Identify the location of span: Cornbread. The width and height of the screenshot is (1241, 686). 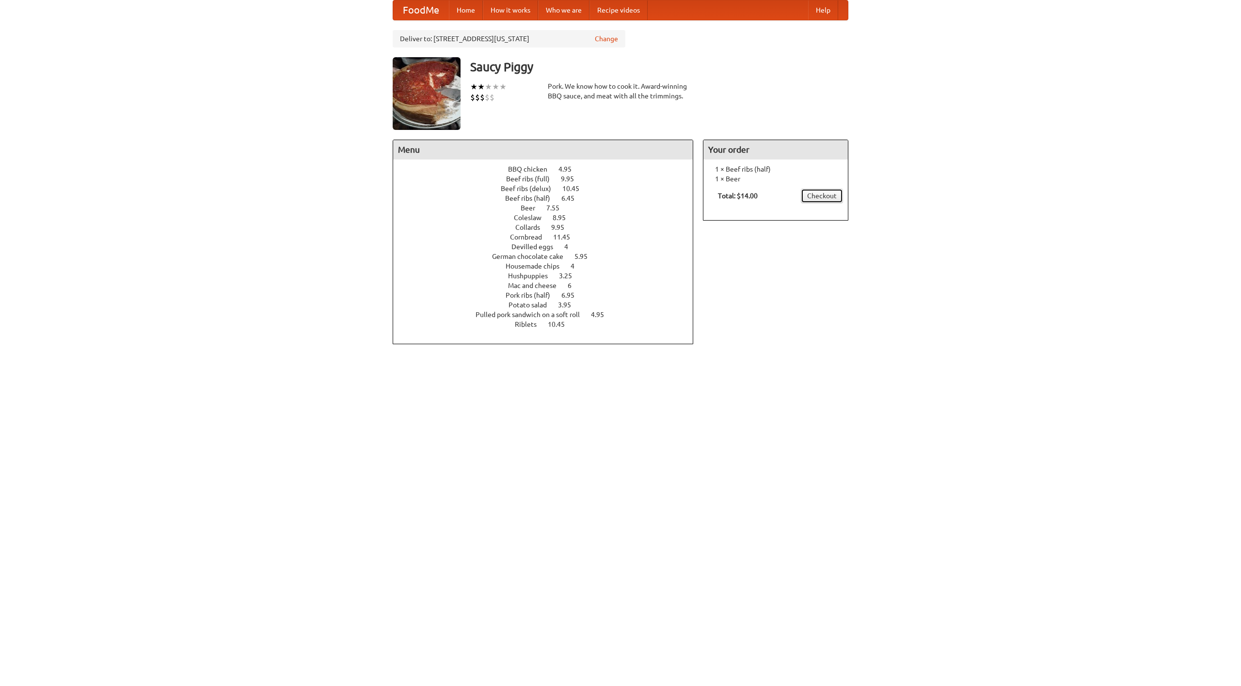
(531, 237).